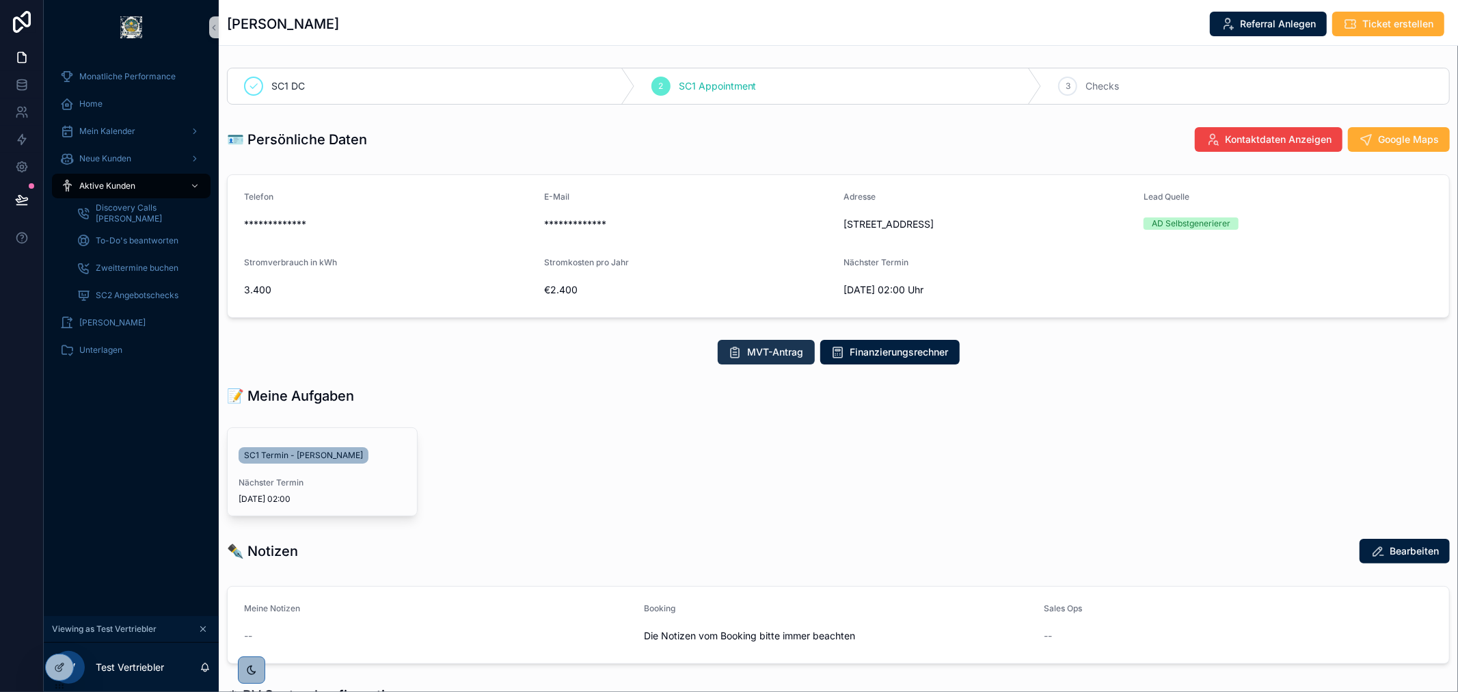 This screenshot has height=692, width=1458. I want to click on span: Monatliche Performance, so click(127, 77).